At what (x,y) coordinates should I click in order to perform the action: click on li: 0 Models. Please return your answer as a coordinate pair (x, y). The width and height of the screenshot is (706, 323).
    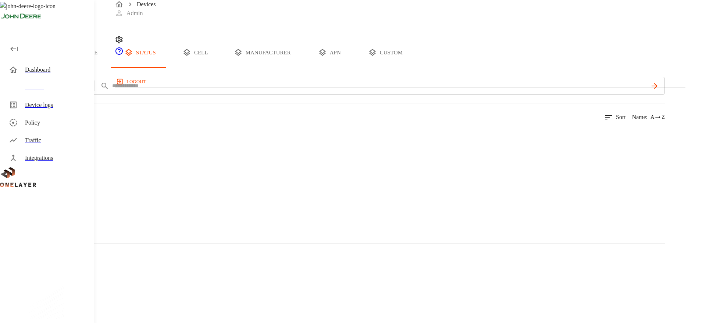
    Looking at the image, I should click on (340, 263).